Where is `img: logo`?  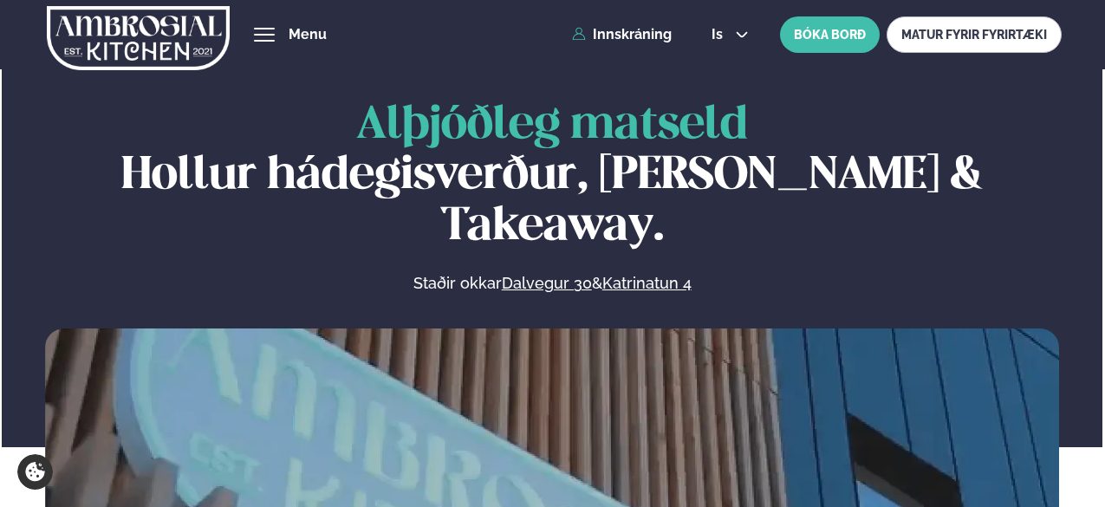
img: logo is located at coordinates (138, 38).